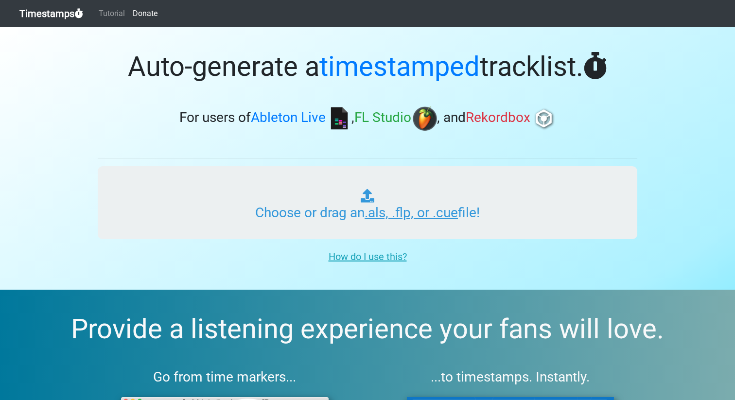 This screenshot has width=735, height=400. Describe the element at coordinates (511, 377) in the screenshot. I see `h3: ...to timestamps. Instantly.` at that location.